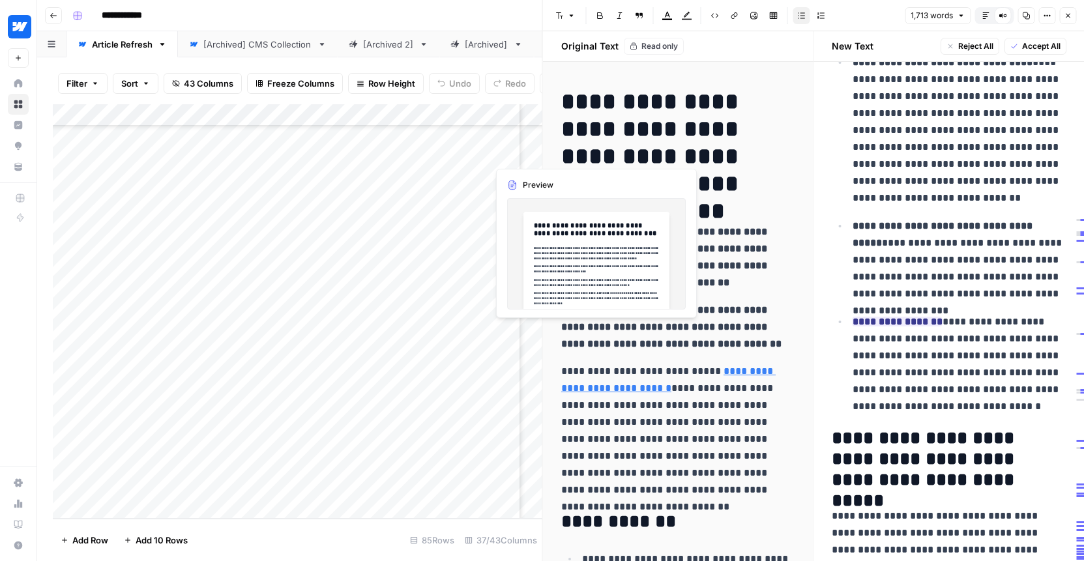 This screenshot has width=1084, height=561. What do you see at coordinates (388, 44) in the screenshot?
I see `a: [Archived 2]` at bounding box center [388, 44].